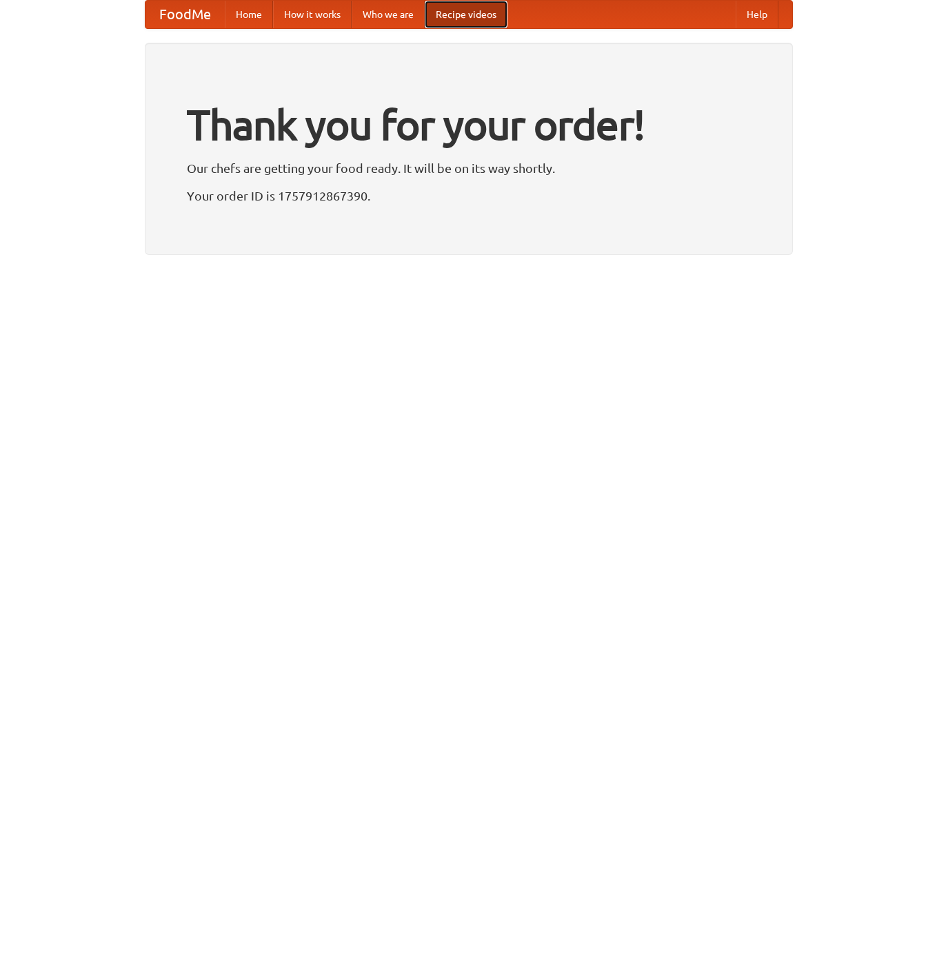 The height and width of the screenshot is (975, 937). I want to click on a: Help, so click(757, 14).